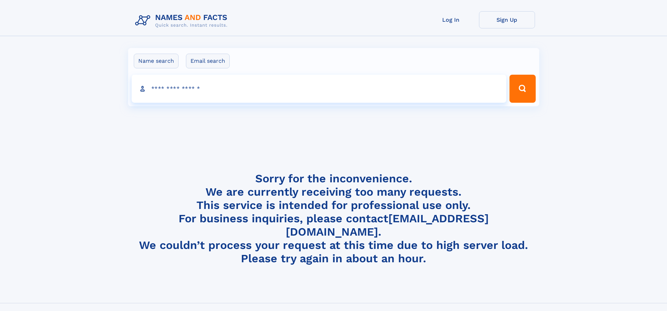 This screenshot has width=667, height=311. Describe the element at coordinates (334, 218) in the screenshot. I see `h4: Sorry for the inconvenience. We are currently receiving too many requests. This service is intend...` at that location.